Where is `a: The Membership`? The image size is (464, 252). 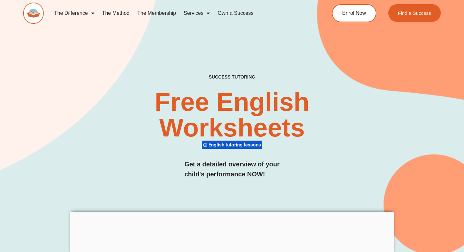 a: The Membership is located at coordinates (157, 13).